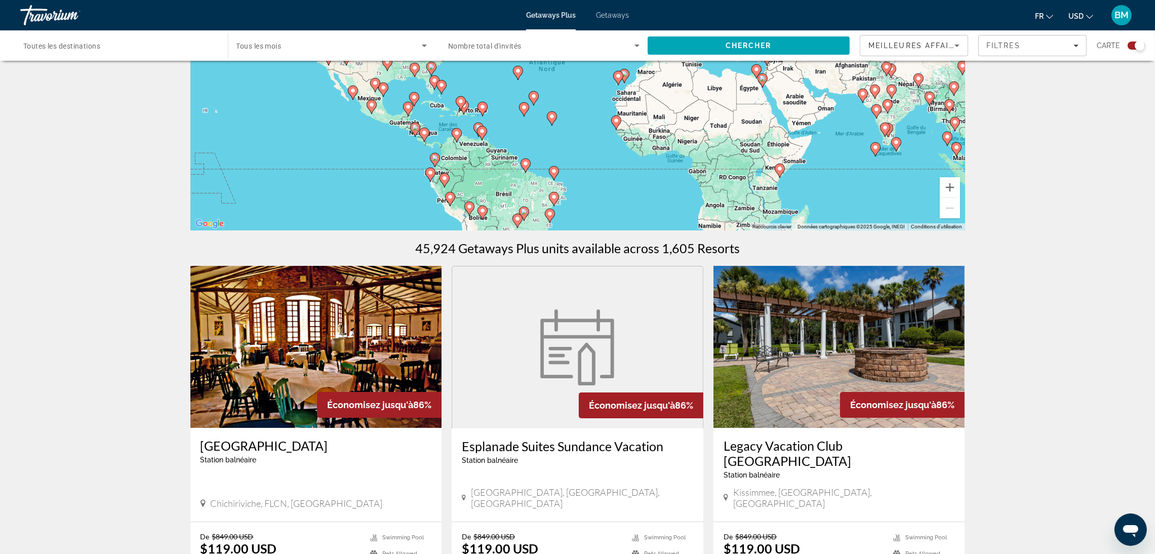 The width and height of the screenshot is (1155, 554). What do you see at coordinates (62, 46) in the screenshot?
I see `span: Toutes les destinations` at bounding box center [62, 46].